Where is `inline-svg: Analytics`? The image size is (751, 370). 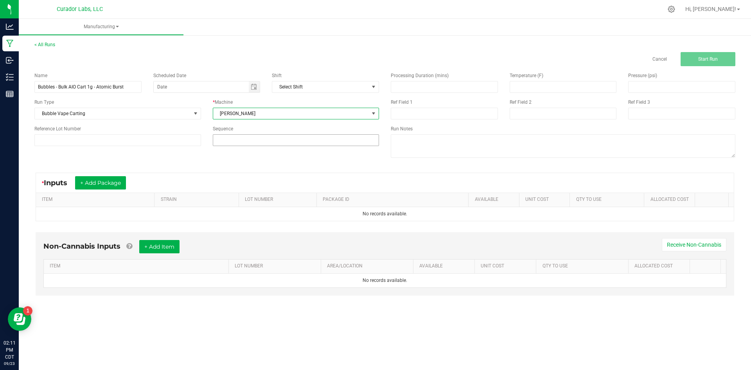 inline-svg: Analytics is located at coordinates (10, 27).